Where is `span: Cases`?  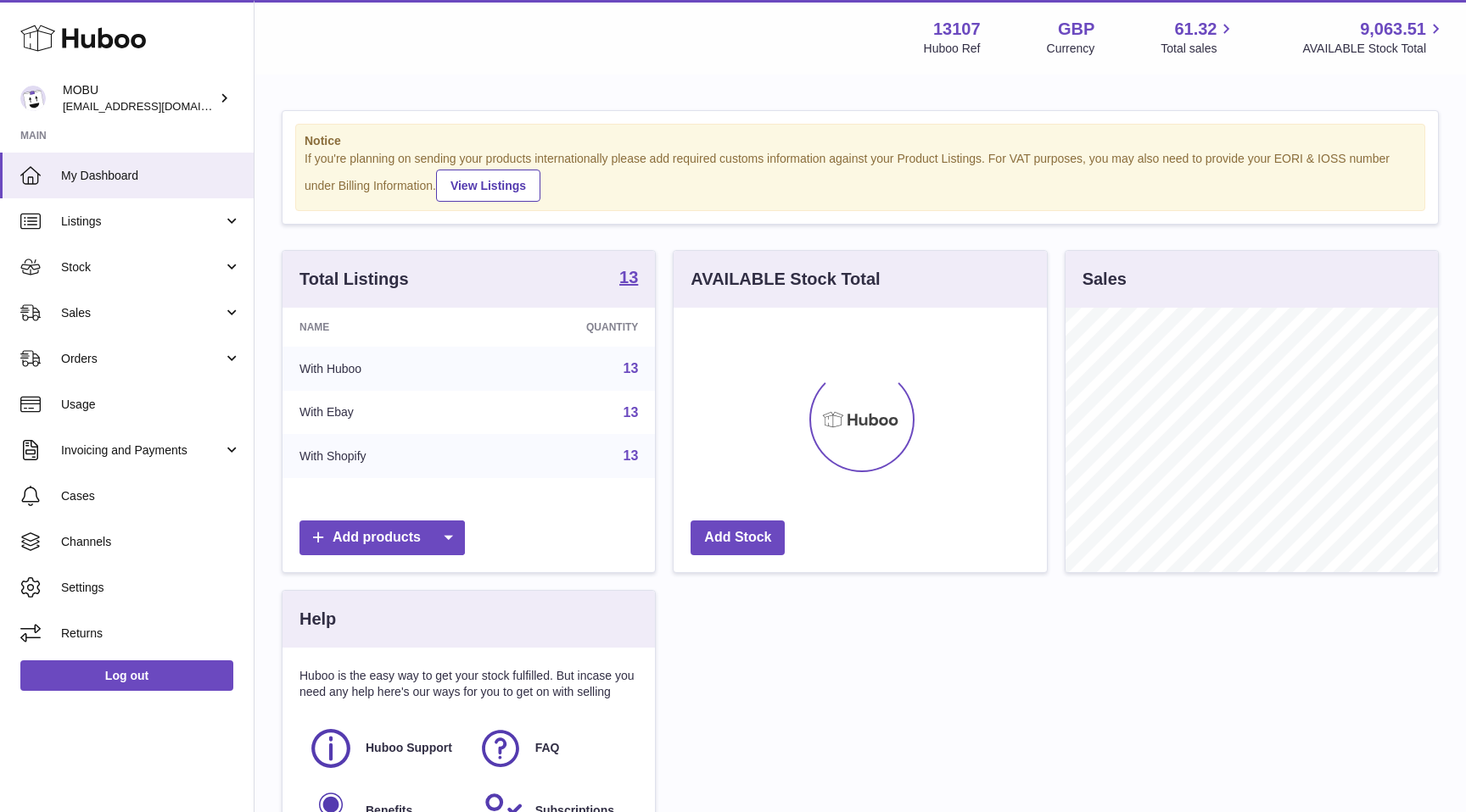
span: Cases is located at coordinates (151, 496).